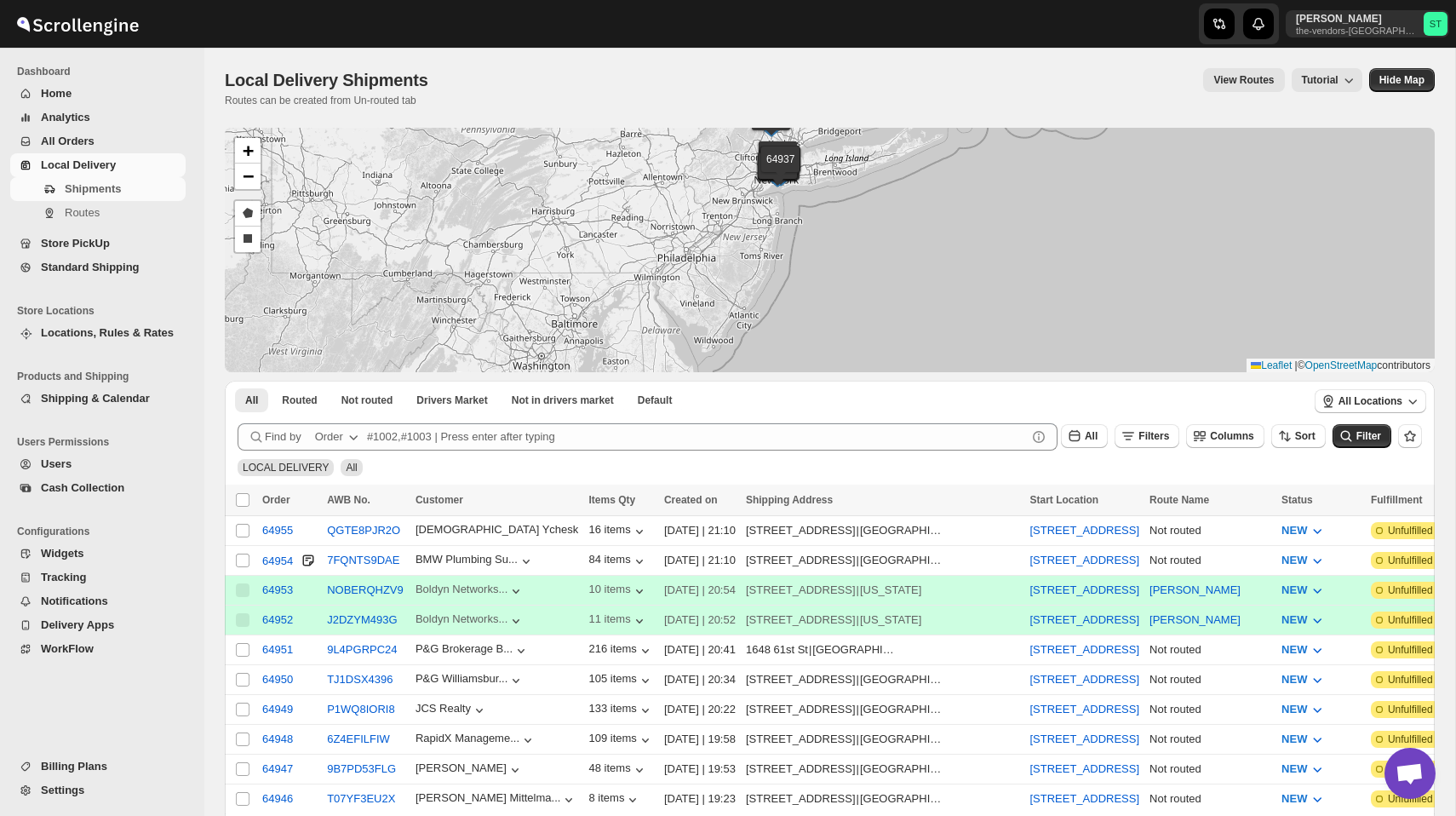 Image resolution: width=1456 pixels, height=816 pixels. Describe the element at coordinates (278, 619) in the screenshot. I see `button: 64952` at that location.